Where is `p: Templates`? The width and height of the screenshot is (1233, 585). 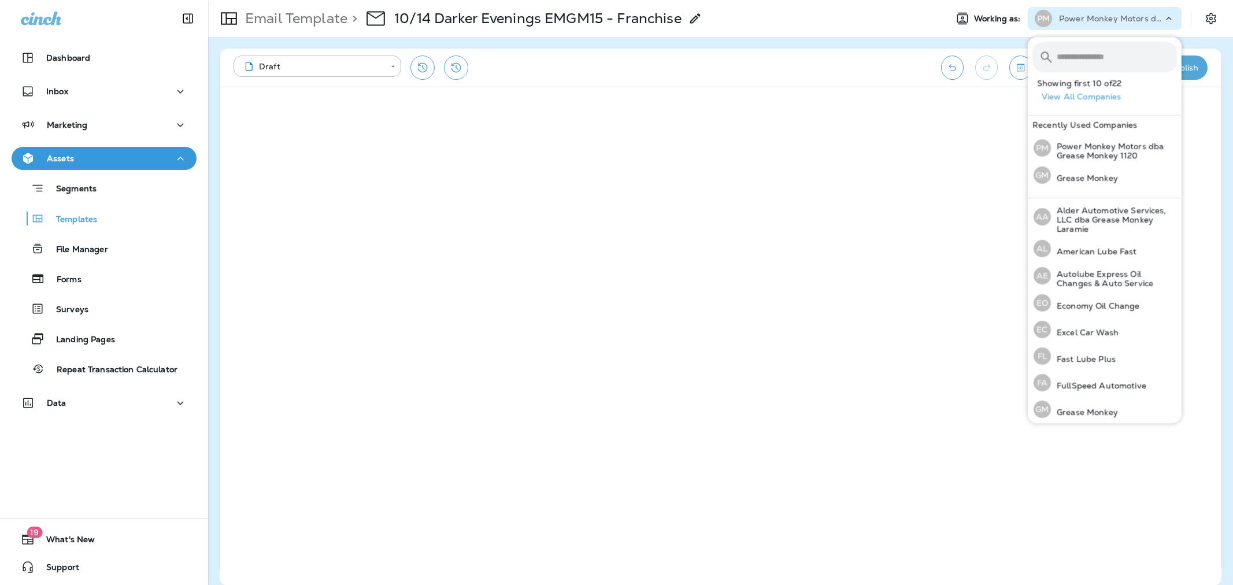
p: Templates is located at coordinates (71, 220).